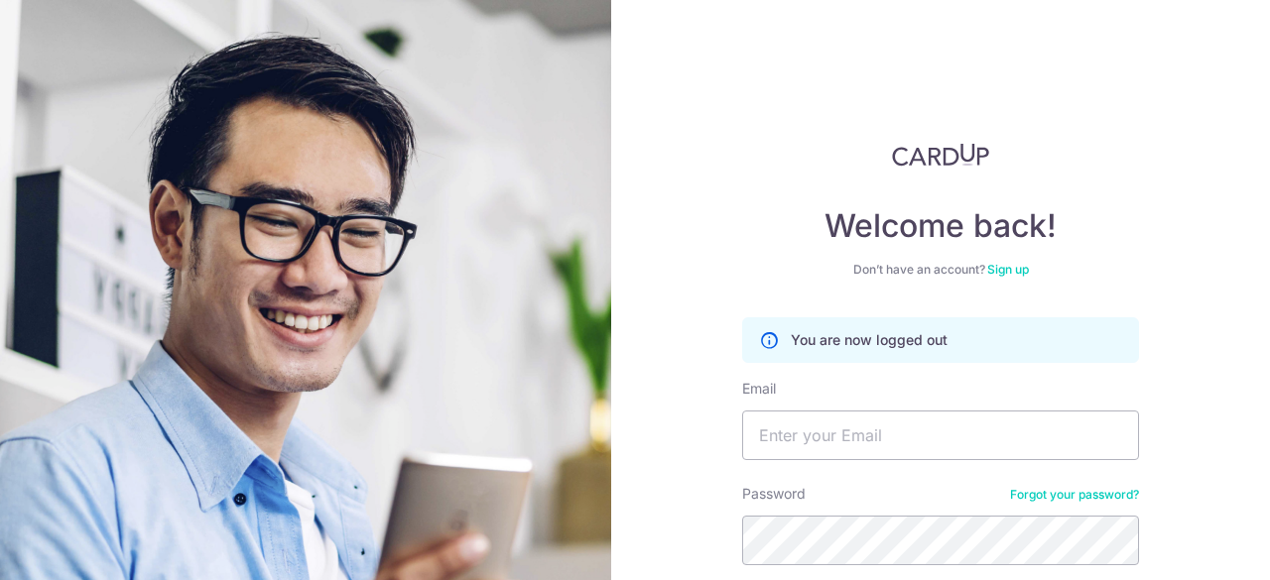  Describe the element at coordinates (774, 494) in the screenshot. I see `label: Password` at that location.